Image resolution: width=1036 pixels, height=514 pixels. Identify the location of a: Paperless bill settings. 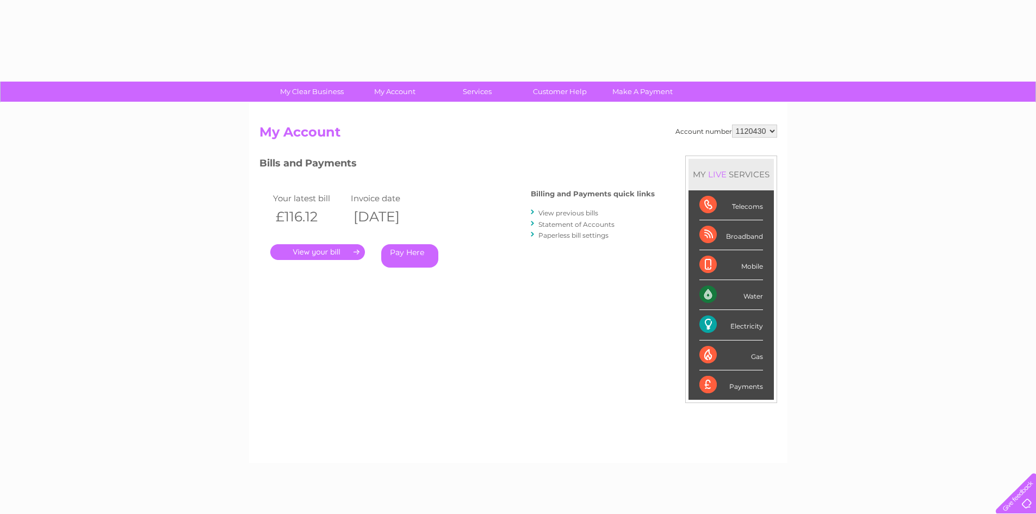
(573, 235).